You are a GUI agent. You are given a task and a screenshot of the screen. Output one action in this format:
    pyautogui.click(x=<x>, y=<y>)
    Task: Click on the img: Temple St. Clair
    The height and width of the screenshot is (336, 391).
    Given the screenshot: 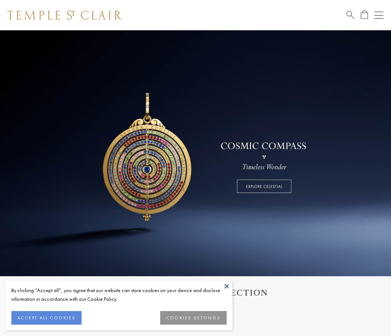 What is the action you would take?
    pyautogui.click(x=65, y=15)
    